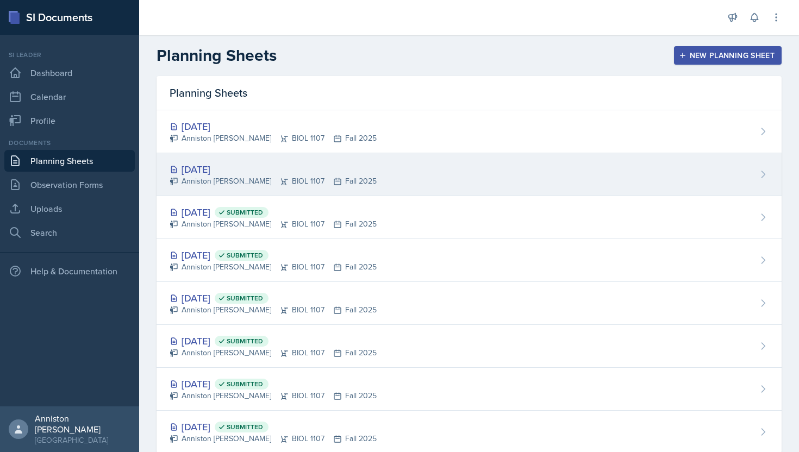 This screenshot has width=799, height=452. I want to click on a: Planning Sheets, so click(70, 161).